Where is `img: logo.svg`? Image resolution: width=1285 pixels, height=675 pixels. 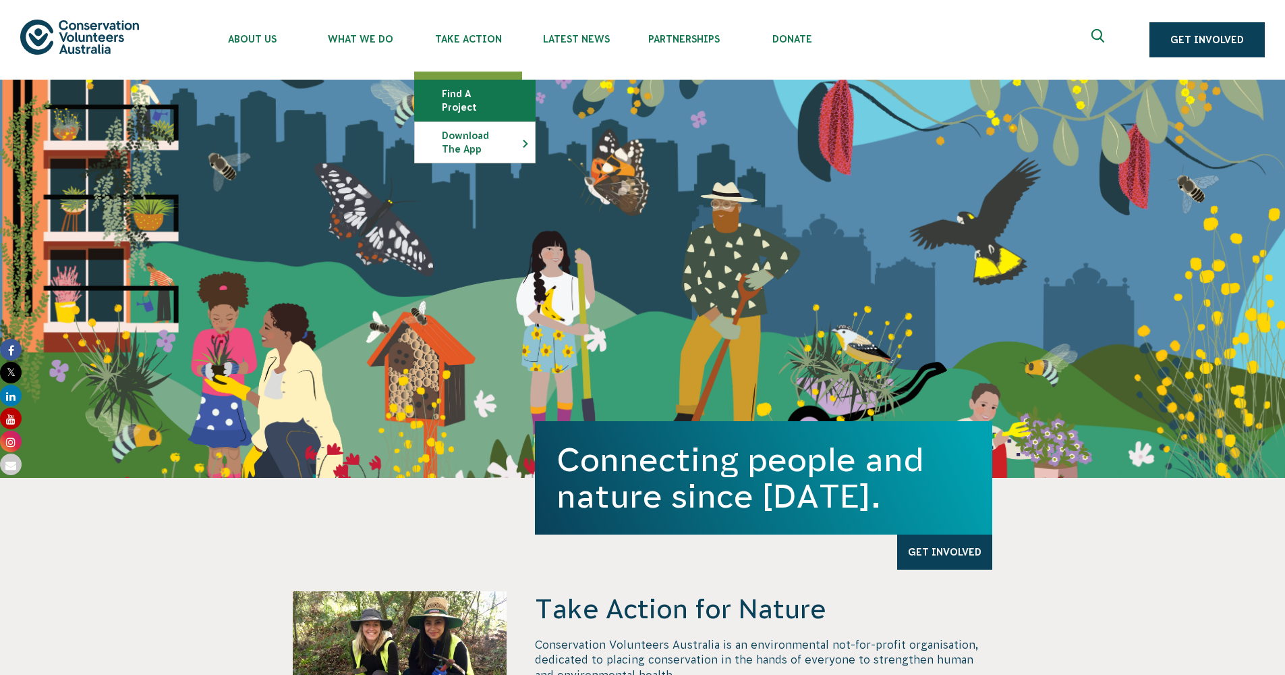
img: logo.svg is located at coordinates (80, 36).